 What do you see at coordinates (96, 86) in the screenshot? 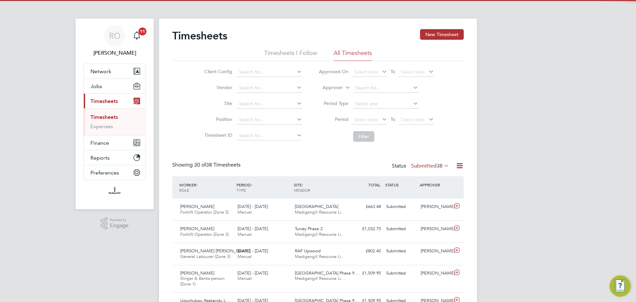
I see `span: Jobs` at bounding box center [96, 86].